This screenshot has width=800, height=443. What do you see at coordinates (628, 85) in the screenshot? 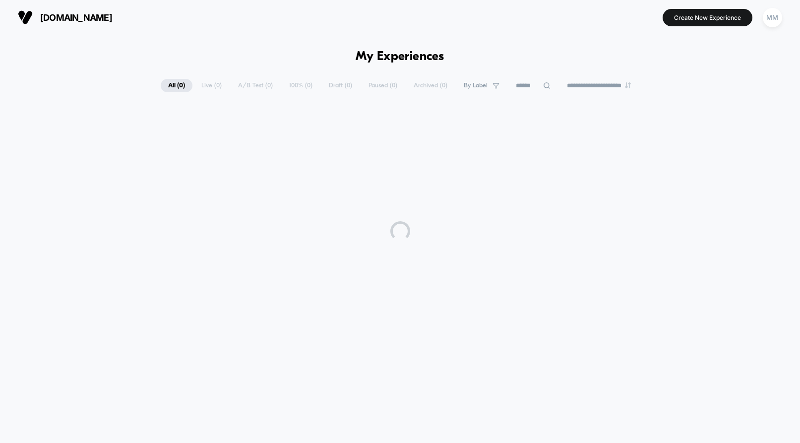
I see `img: end` at bounding box center [628, 85].